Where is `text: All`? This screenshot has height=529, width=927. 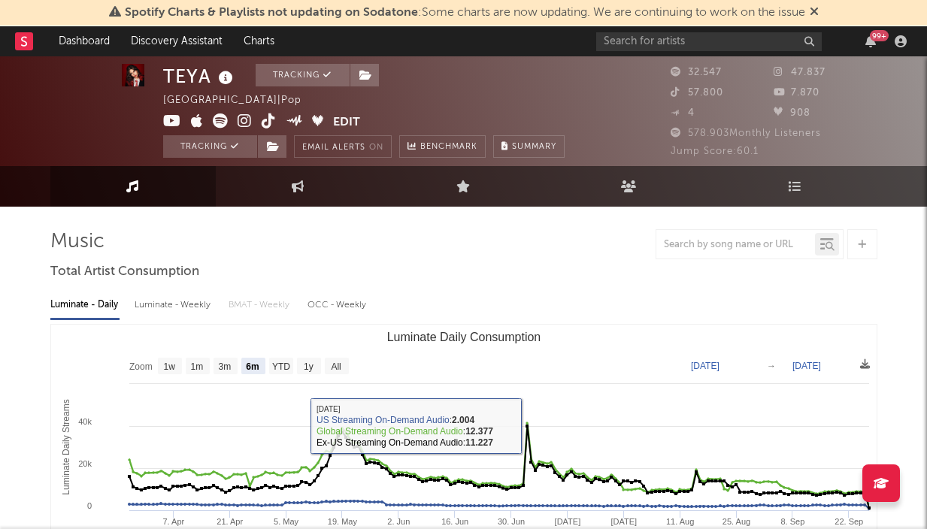
text: All is located at coordinates (335, 367).